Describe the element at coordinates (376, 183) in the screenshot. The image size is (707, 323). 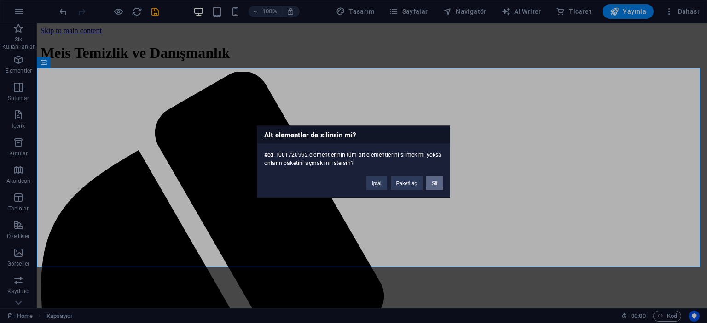
I see `button: İptal` at that location.